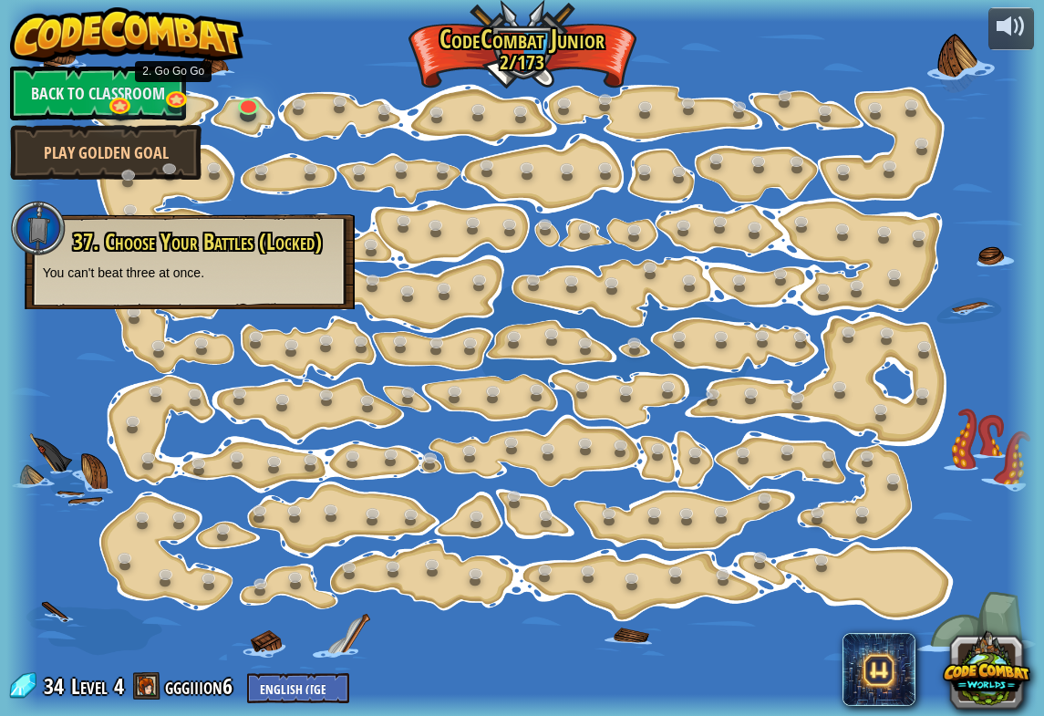 Image resolution: width=1044 pixels, height=716 pixels. Describe the element at coordinates (89, 686) in the screenshot. I see `span: Level` at that location.